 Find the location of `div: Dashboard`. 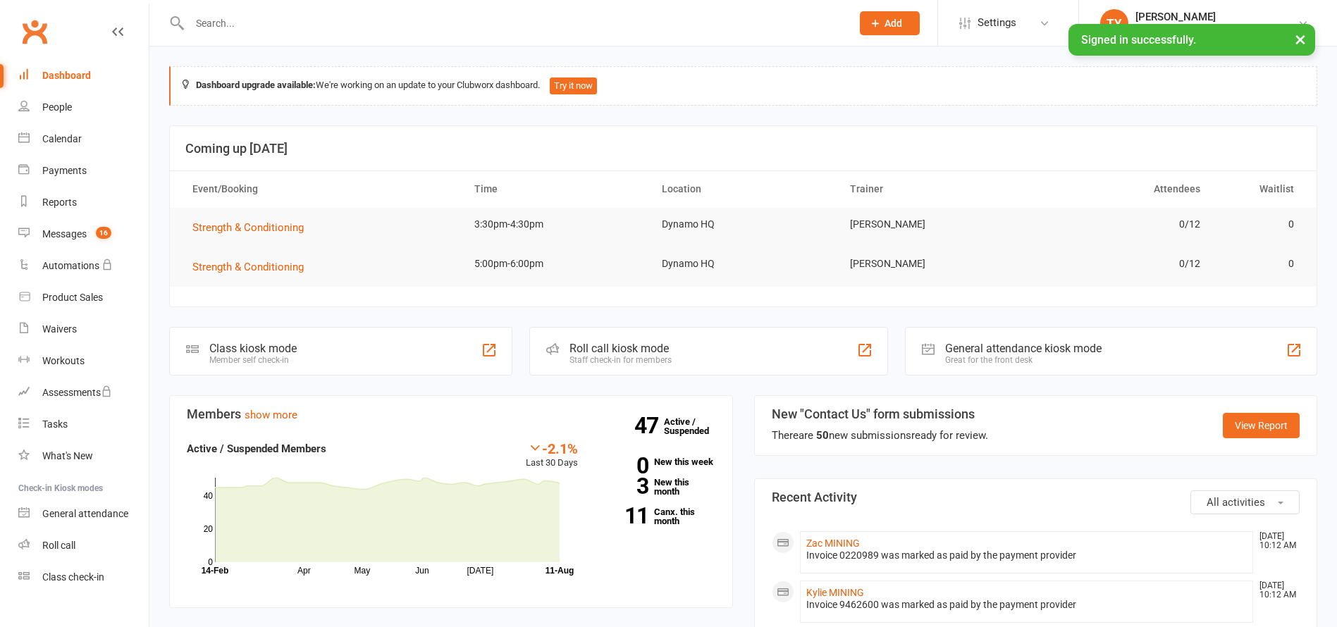

div: Dashboard is located at coordinates (66, 75).